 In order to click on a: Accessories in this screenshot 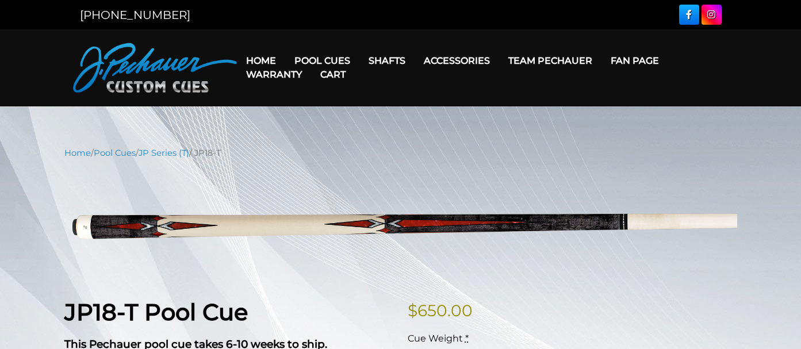, I will do `click(456, 60)`.